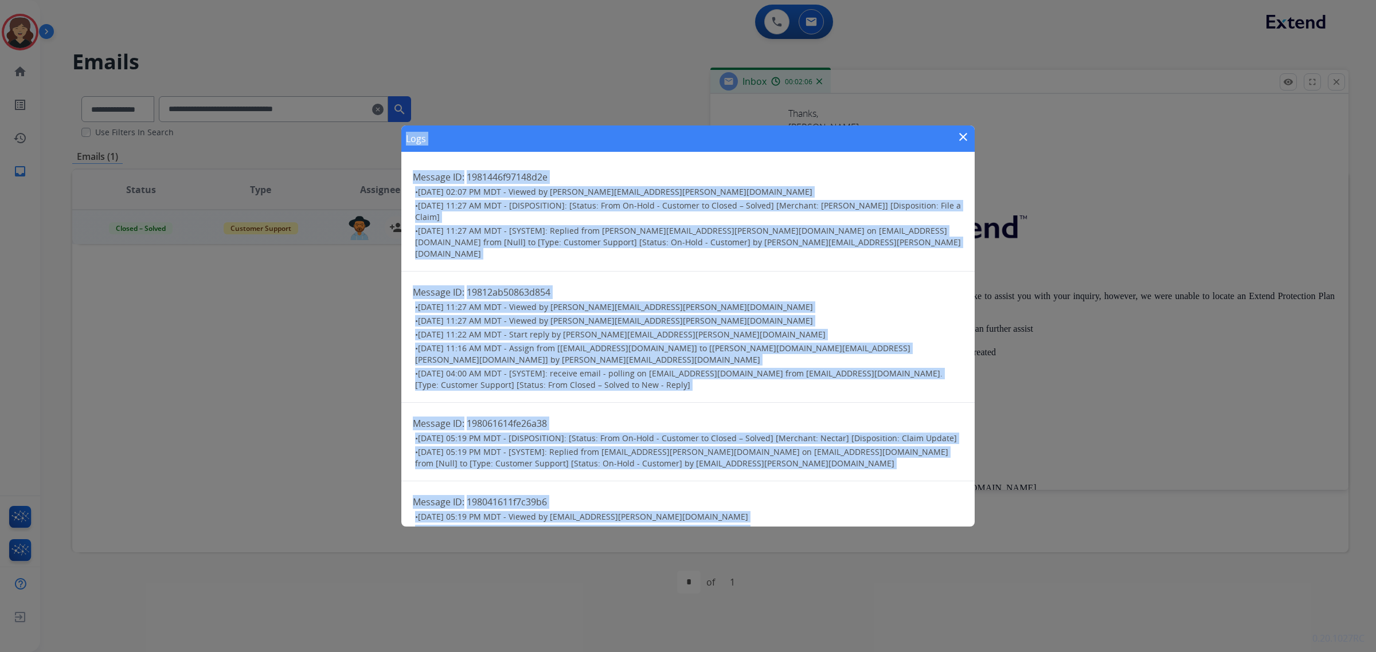 This screenshot has height=652, width=1376. Describe the element at coordinates (1338, 639) in the screenshot. I see `p: 0.20.1027RC` at that location.